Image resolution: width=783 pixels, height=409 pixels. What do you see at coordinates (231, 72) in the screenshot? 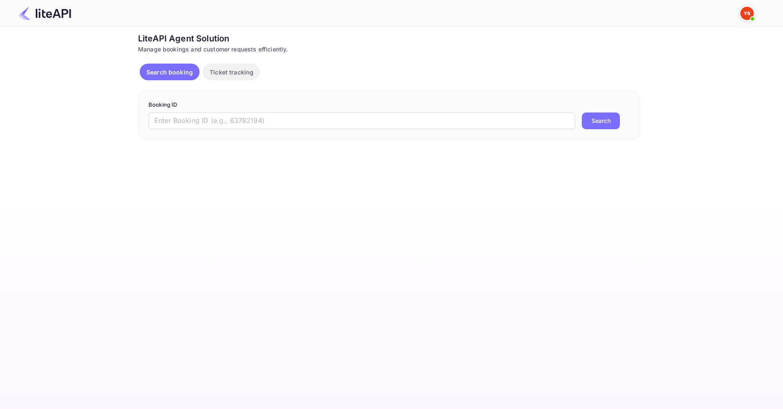
I see `p: Ticket tracking` at bounding box center [231, 72].